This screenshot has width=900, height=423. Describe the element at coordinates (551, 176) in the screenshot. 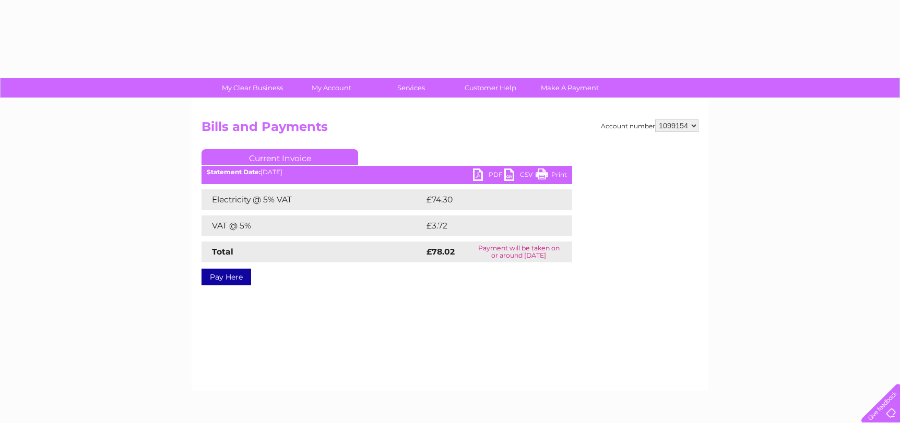

I see `a: Print` at that location.